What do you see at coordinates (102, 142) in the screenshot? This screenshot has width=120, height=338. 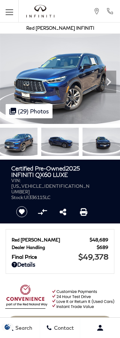 I see `img: Certified Used 2025 Grand Blue INFINITI LUXE image 3` at bounding box center [102, 142].